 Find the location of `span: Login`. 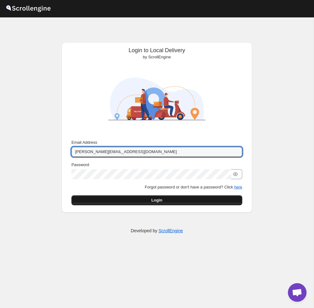

span: Login is located at coordinates (157, 200).